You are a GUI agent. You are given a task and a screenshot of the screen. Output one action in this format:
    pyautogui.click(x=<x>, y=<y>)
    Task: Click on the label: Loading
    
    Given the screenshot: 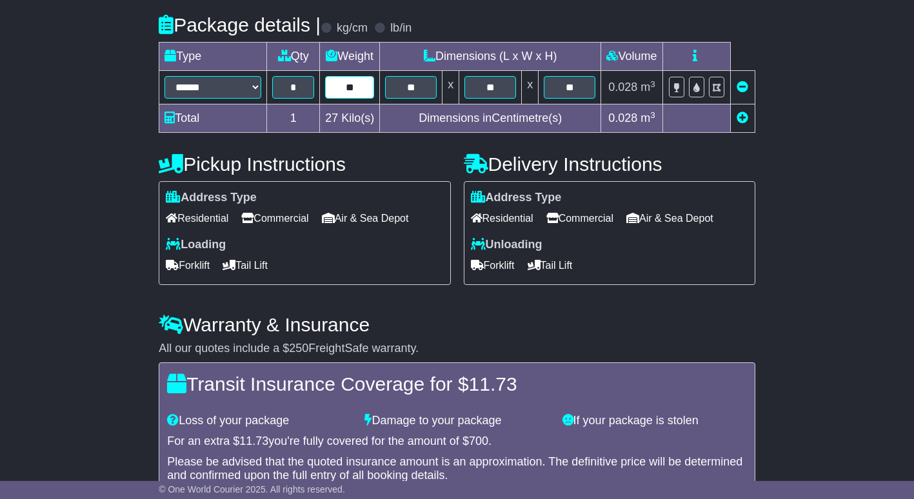 What is the action you would take?
    pyautogui.click(x=195, y=245)
    